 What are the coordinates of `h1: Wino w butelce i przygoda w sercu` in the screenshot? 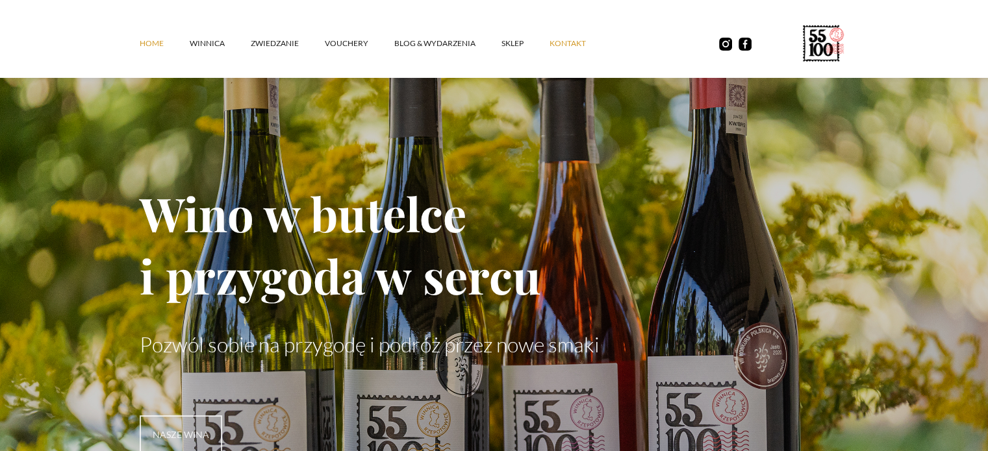 It's located at (494, 244).